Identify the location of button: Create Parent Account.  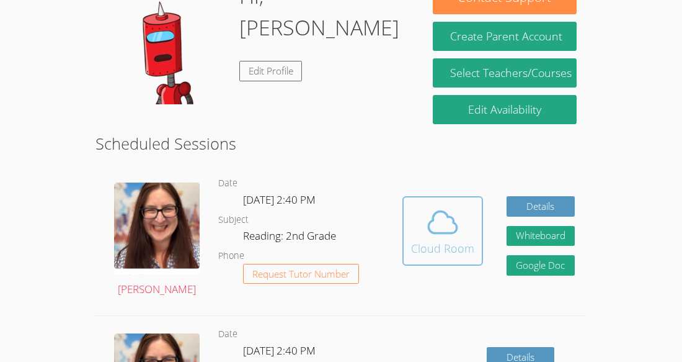
(505, 36).